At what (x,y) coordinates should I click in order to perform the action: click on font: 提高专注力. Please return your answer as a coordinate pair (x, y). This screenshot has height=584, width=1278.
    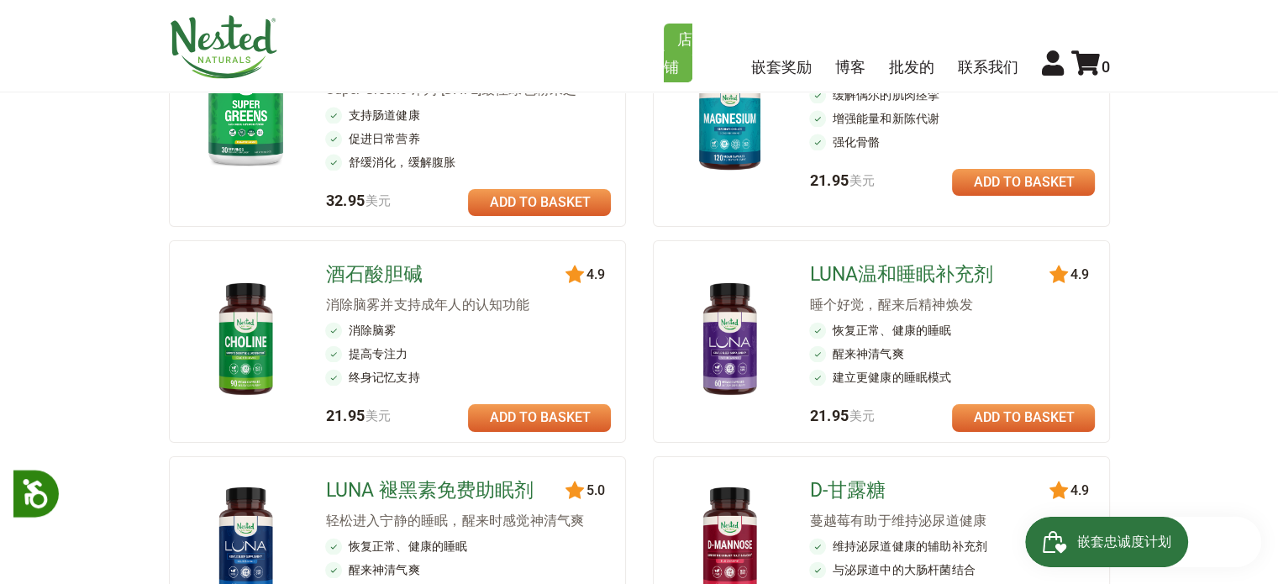
    Looking at the image, I should click on (377, 354).